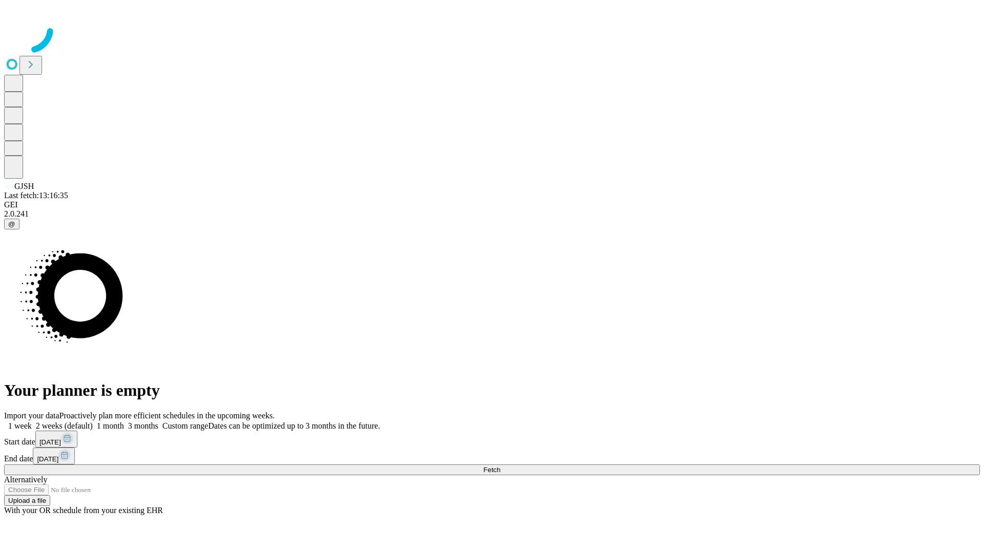 This screenshot has height=553, width=984. Describe the element at coordinates (110, 426) in the screenshot. I see `span: 1 month` at that location.